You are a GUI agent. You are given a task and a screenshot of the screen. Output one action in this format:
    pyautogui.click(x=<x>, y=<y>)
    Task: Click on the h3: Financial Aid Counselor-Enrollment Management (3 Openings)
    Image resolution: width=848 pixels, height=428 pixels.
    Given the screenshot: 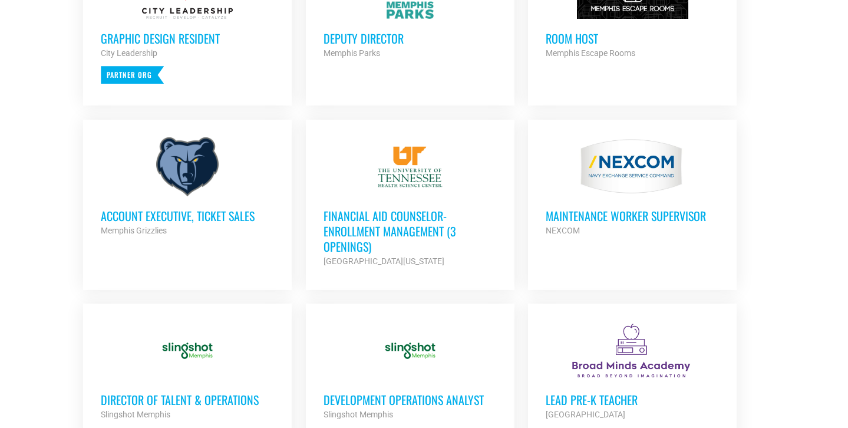 What is the action you would take?
    pyautogui.click(x=410, y=231)
    